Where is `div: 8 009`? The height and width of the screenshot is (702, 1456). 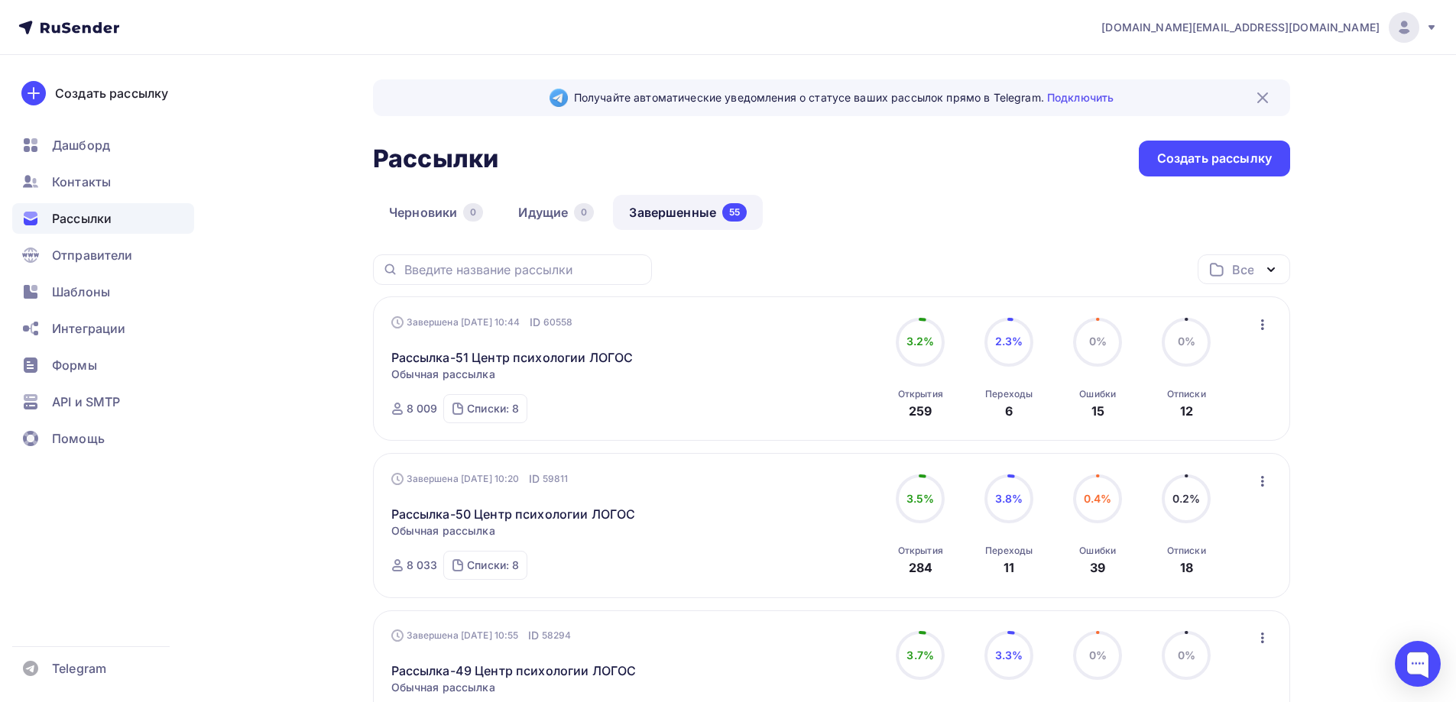
div: 8 009 is located at coordinates (422, 409).